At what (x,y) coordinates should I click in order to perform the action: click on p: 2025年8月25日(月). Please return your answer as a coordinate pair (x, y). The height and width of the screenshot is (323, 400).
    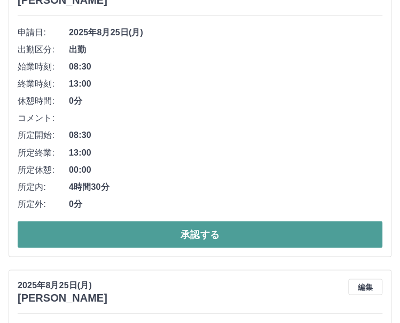
    Looking at the image, I should click on (62, 285).